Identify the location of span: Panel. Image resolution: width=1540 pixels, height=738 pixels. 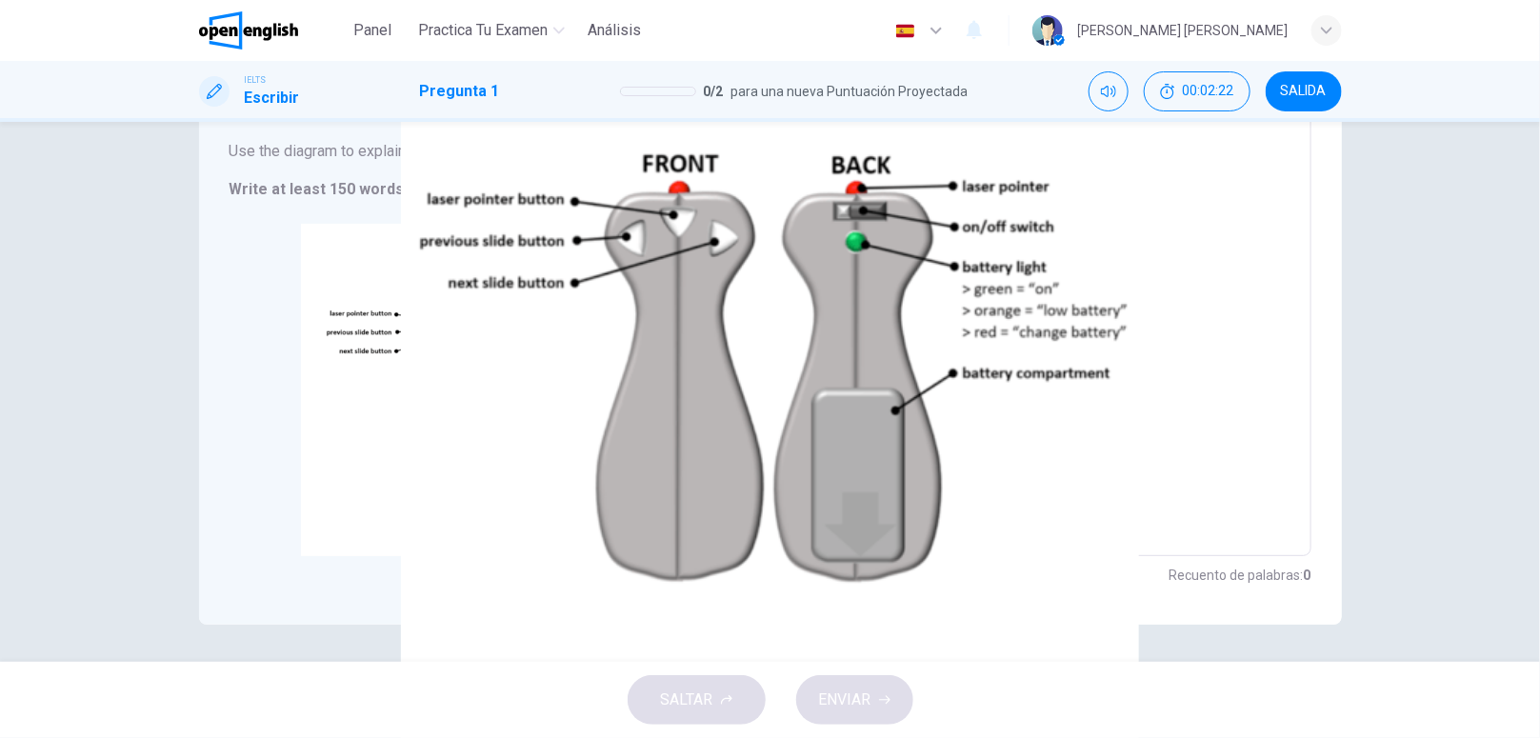
(372, 30).